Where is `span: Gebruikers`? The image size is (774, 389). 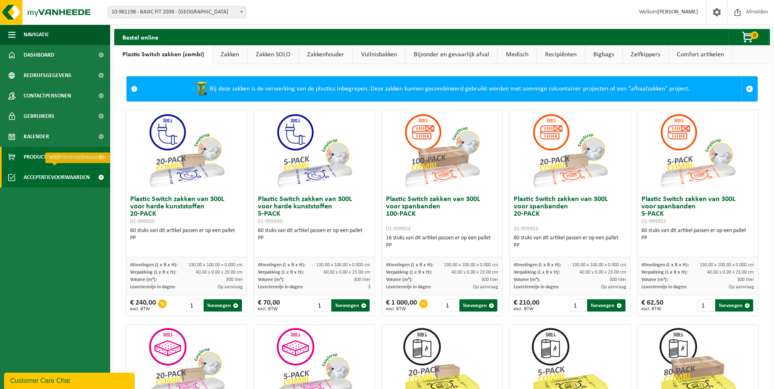
span: Gebruikers is located at coordinates (39, 116).